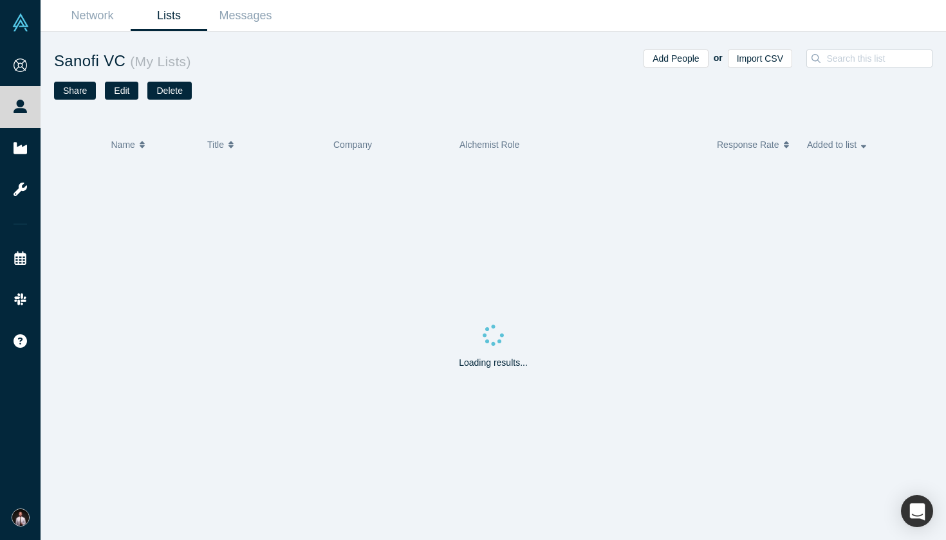 Image resolution: width=946 pixels, height=540 pixels. I want to click on span: Title, so click(215, 145).